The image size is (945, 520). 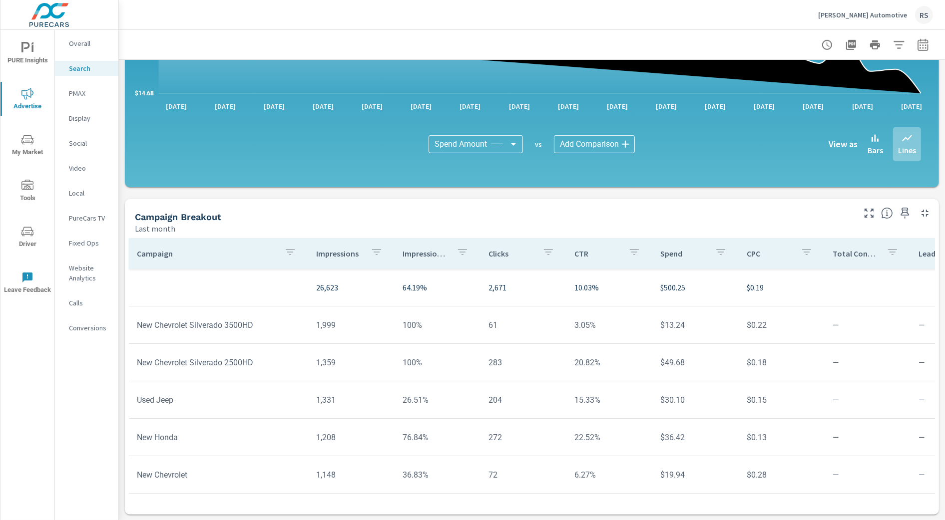 I want to click on h5: Campaign Breakout, so click(x=178, y=217).